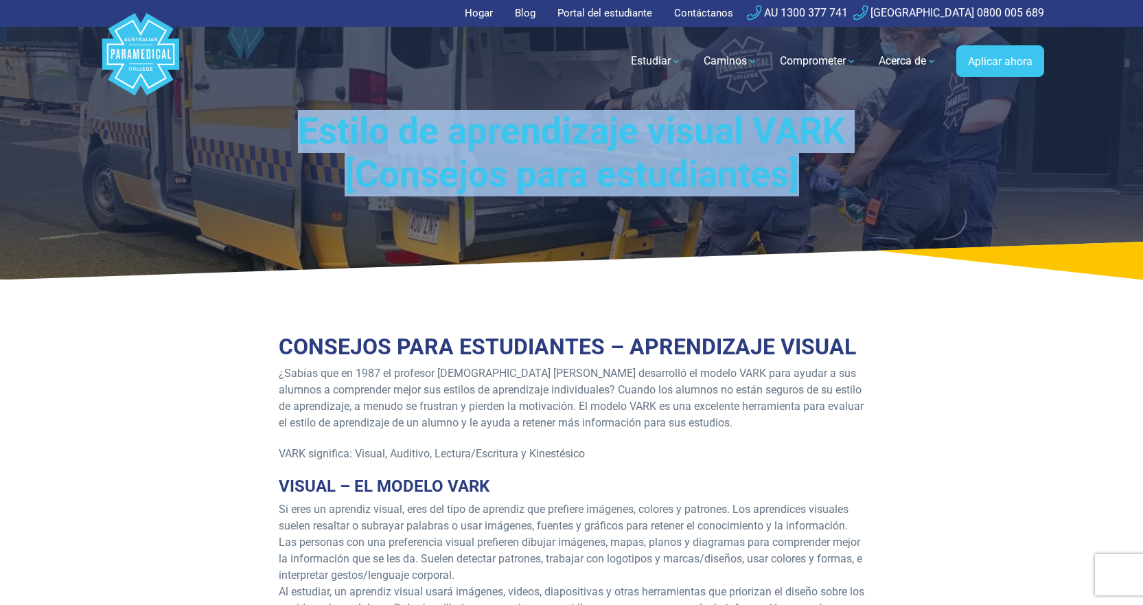  Describe the element at coordinates (730, 61) in the screenshot. I see `a: Caminos` at that location.